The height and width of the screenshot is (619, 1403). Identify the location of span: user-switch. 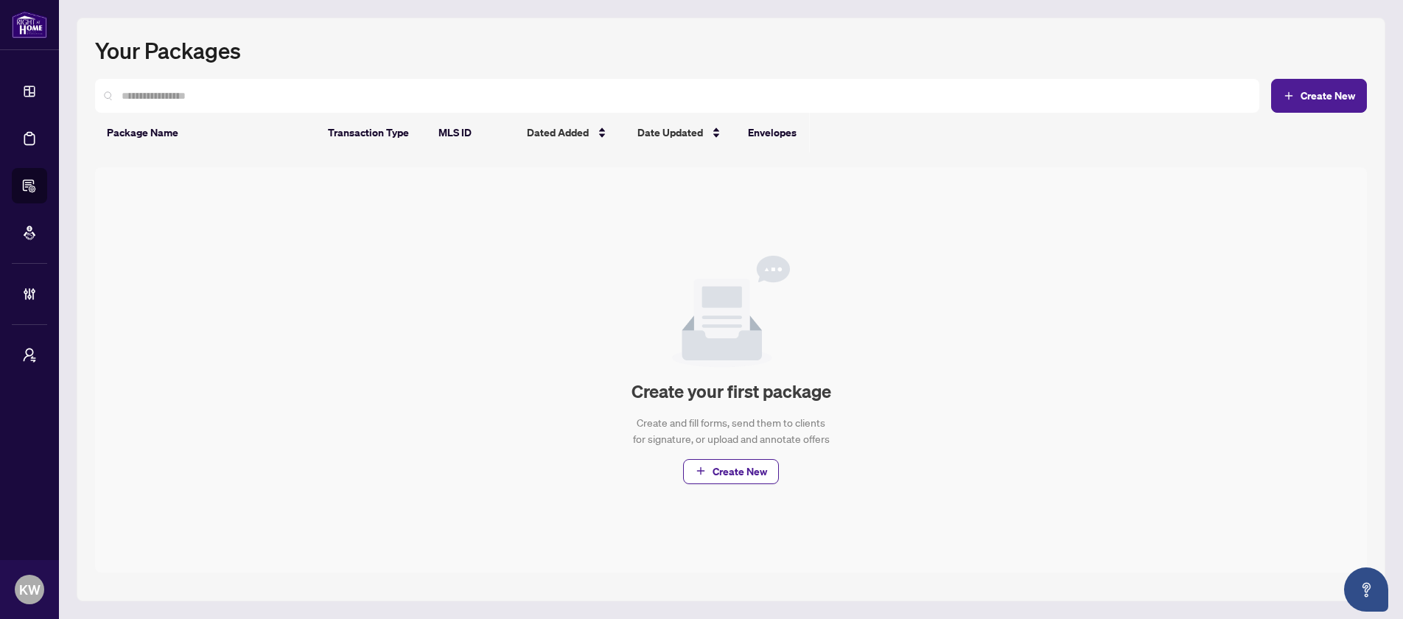
(29, 355).